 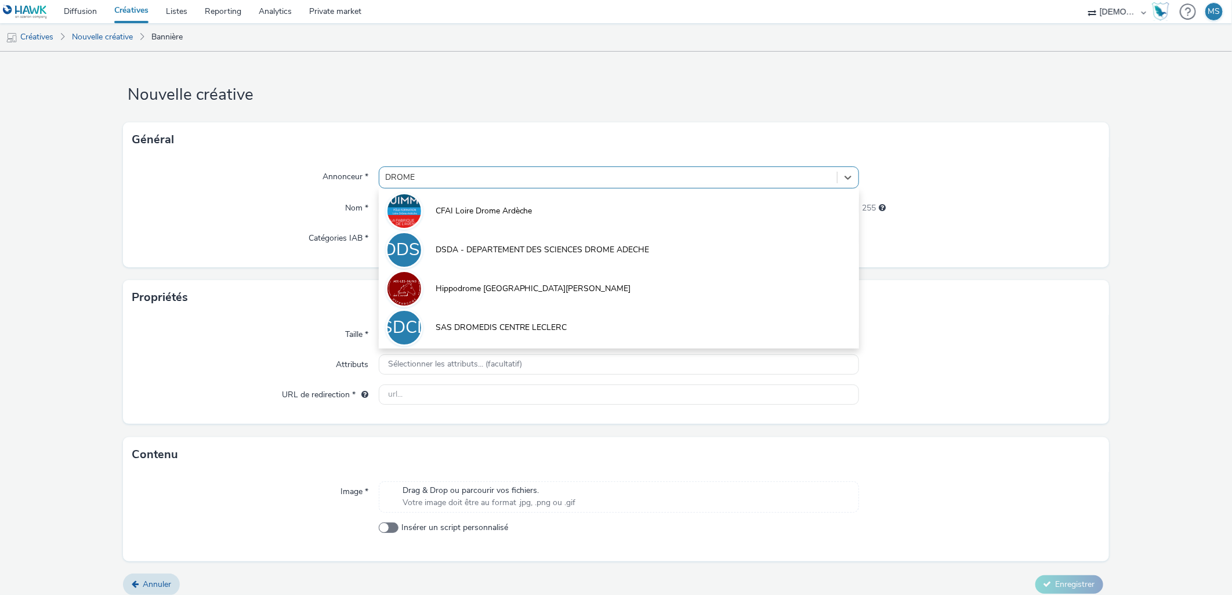 I want to click on img: Hawk Academy, so click(x=1160, y=12).